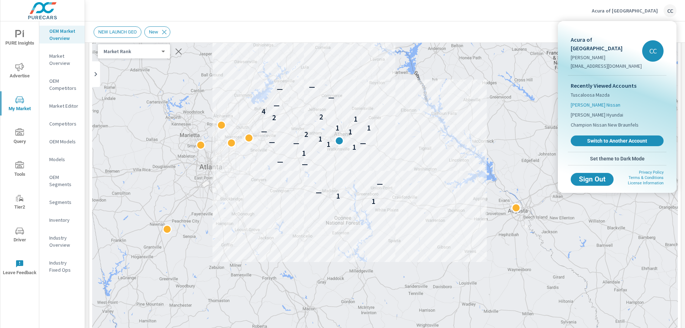 This screenshot has height=328, width=685. I want to click on span: Switch to Another Account, so click(617, 141).